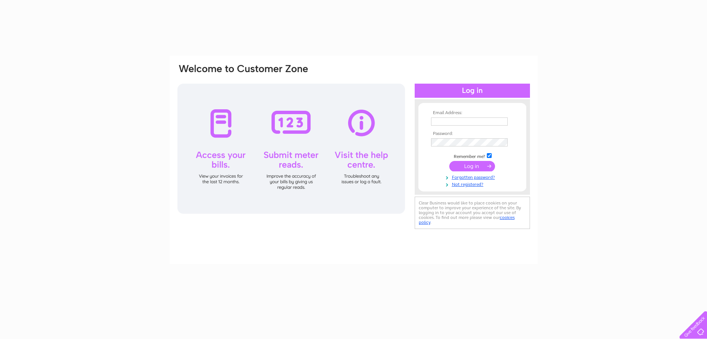 This screenshot has width=707, height=339. I want to click on th: Email Address:, so click(473, 113).